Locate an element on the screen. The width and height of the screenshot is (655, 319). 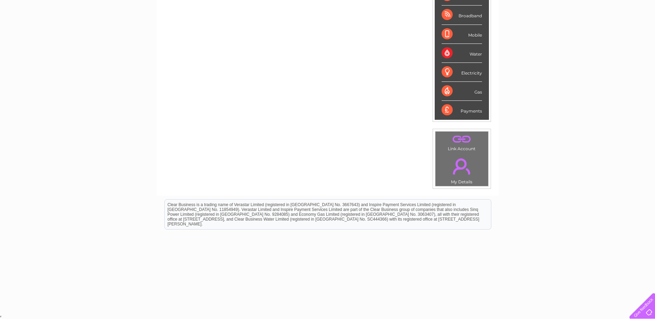
div: Water is located at coordinates (462, 53).